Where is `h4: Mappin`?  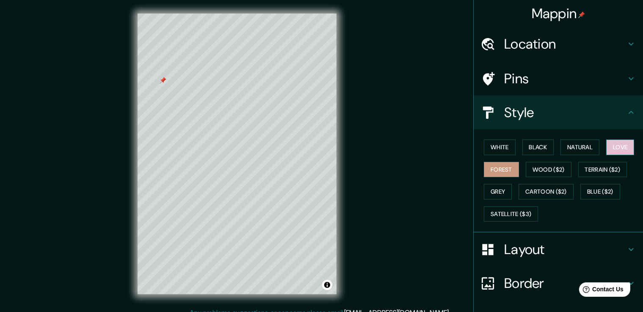 h4: Mappin is located at coordinates (558, 14).